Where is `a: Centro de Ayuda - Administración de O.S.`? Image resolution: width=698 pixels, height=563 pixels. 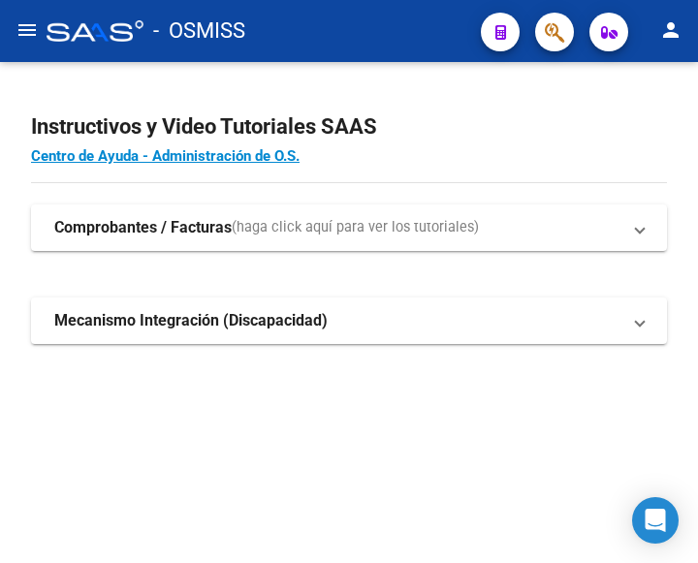
a: Centro de Ayuda - Administración de O.S. is located at coordinates (165, 156).